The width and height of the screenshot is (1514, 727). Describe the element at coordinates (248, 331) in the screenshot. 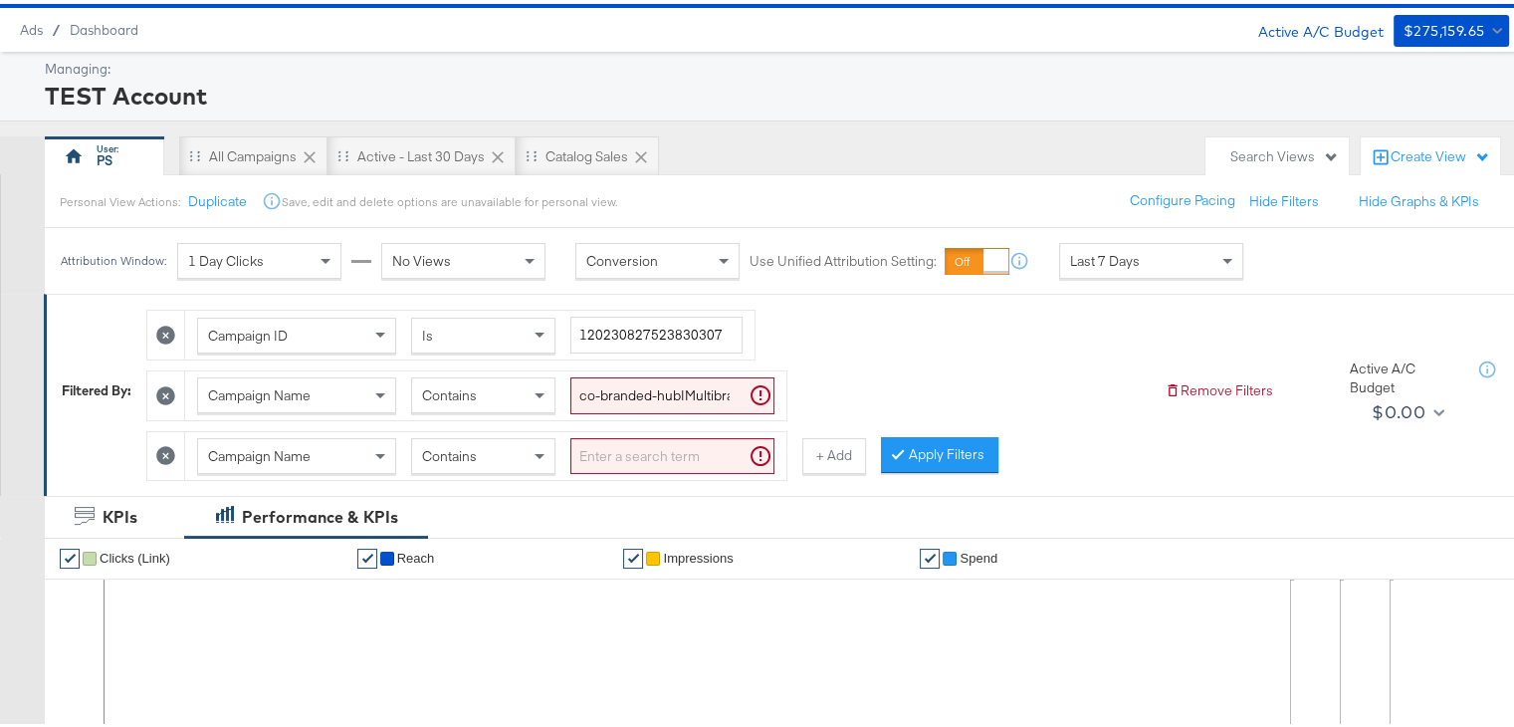

I see `span: Campaign ID` at that location.